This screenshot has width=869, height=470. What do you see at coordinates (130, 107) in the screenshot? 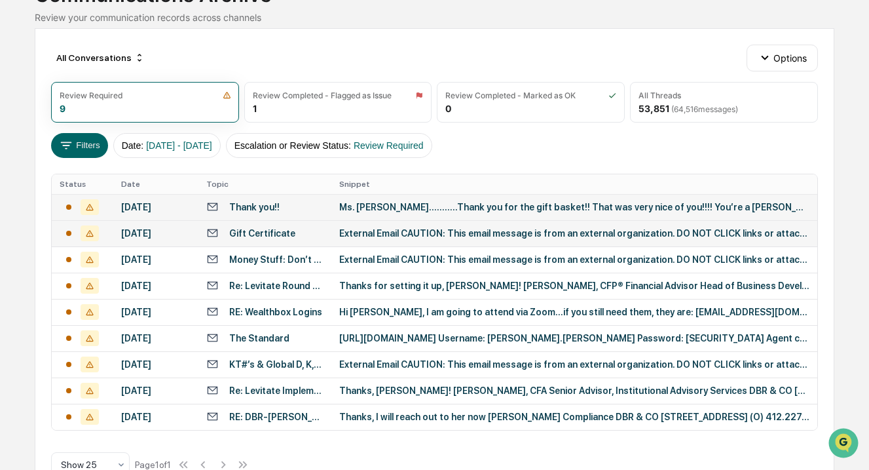
I see `div: Start new chat` at bounding box center [130, 107].